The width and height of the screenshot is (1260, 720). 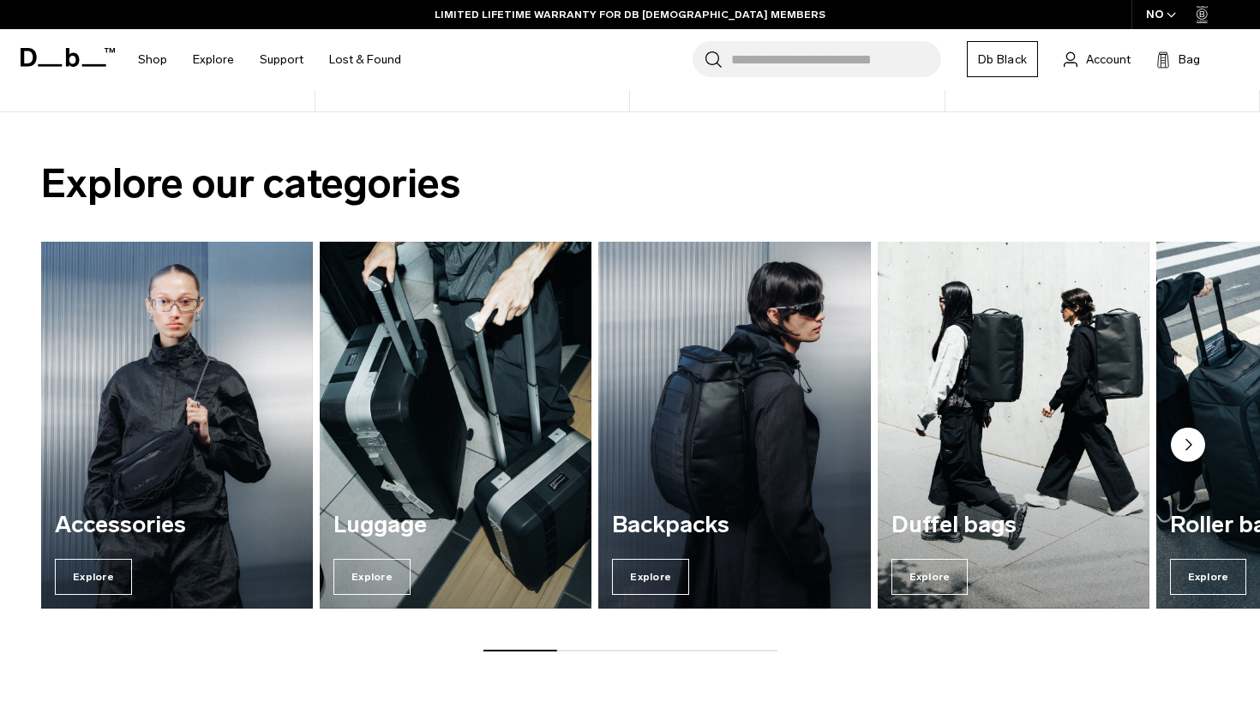 What do you see at coordinates (455, 526) in the screenshot?
I see `h3: Luggage` at bounding box center [455, 526].